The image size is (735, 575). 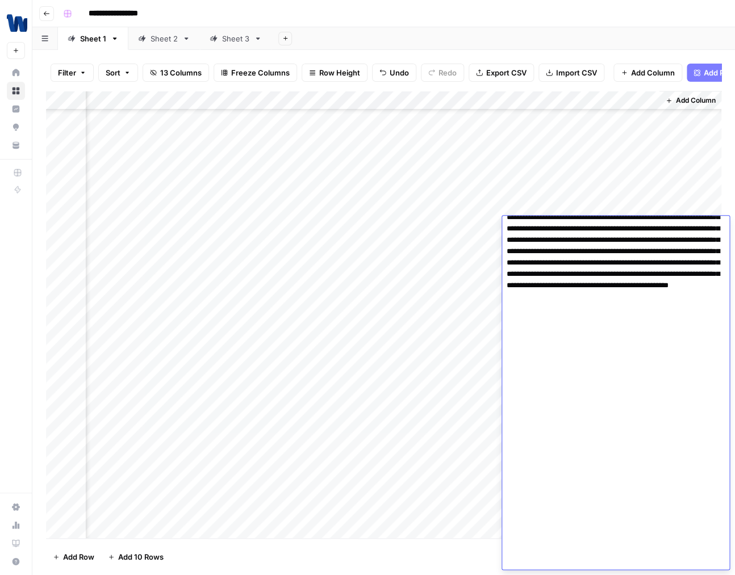 I want to click on span: Redo, so click(x=447, y=73).